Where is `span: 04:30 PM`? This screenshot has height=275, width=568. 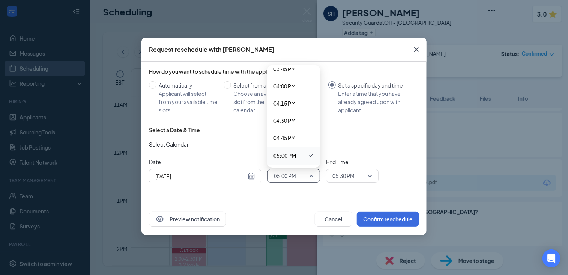 span: 04:30 PM is located at coordinates (284, 120).